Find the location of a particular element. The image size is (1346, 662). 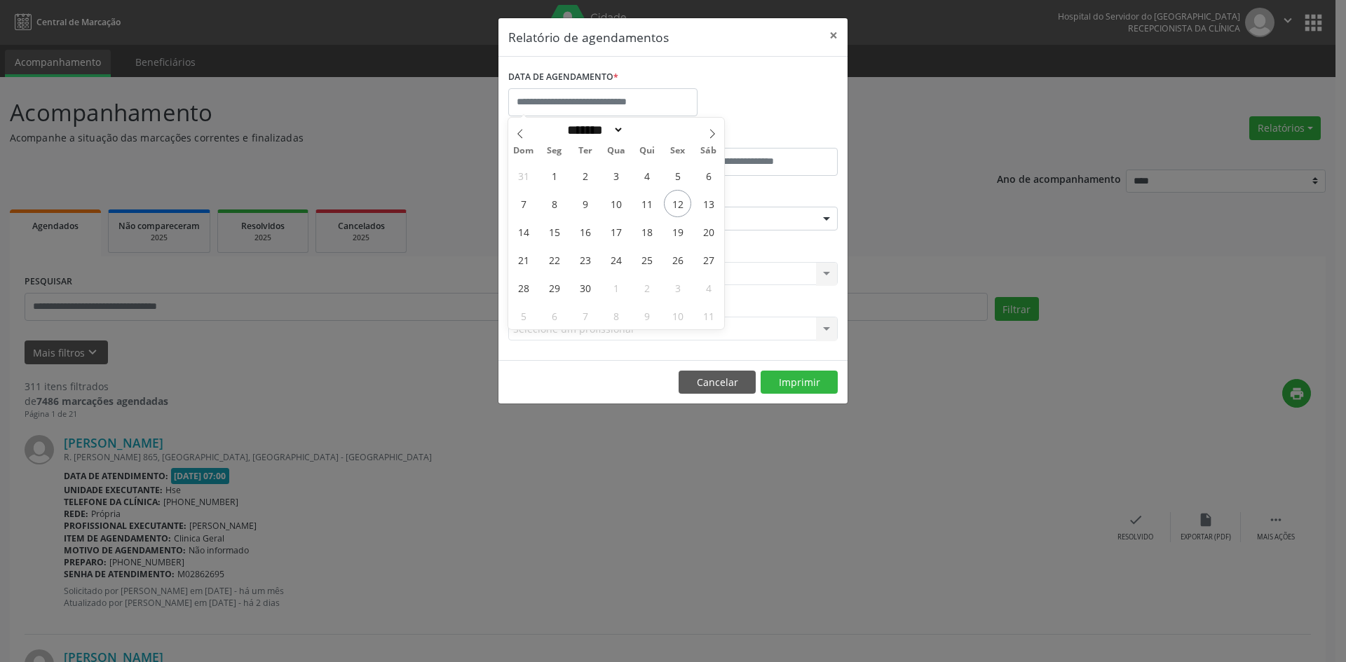

span: Qui is located at coordinates (647, 151).